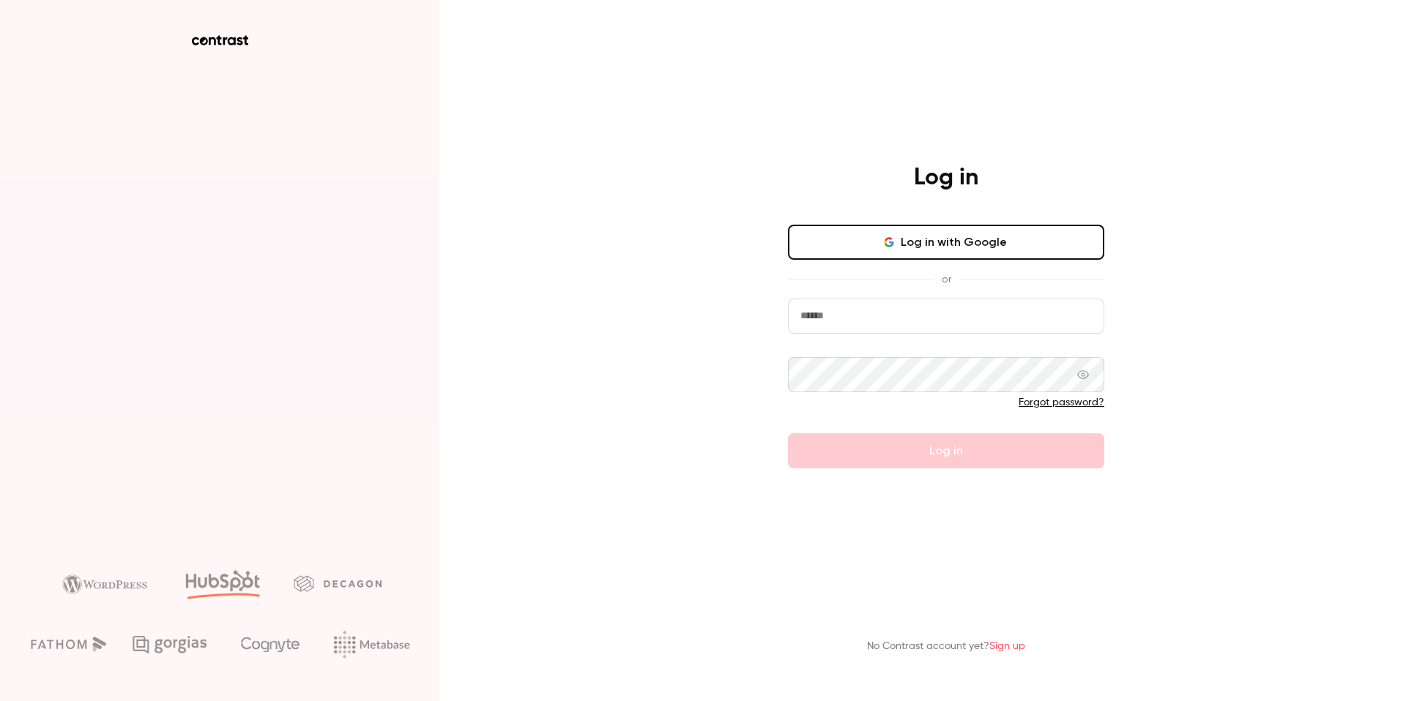 The height and width of the screenshot is (701, 1406). What do you see at coordinates (946, 647) in the screenshot?
I see `p: No Contrast account yet?` at bounding box center [946, 647].